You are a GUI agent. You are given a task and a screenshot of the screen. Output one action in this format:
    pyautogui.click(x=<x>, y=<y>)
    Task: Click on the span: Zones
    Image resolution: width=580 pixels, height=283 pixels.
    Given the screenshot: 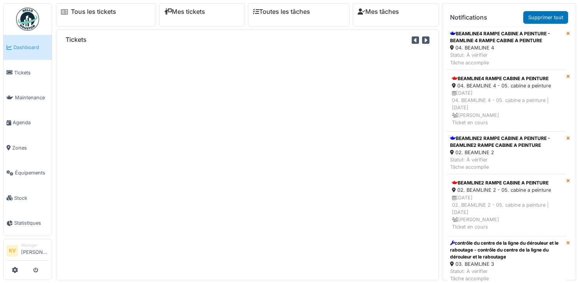 What is the action you would take?
    pyautogui.click(x=30, y=148)
    